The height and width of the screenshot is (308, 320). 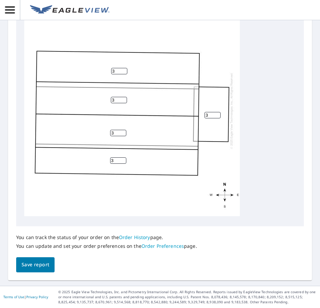 I want to click on p: You can update and set your order preferences on the page., so click(x=106, y=246).